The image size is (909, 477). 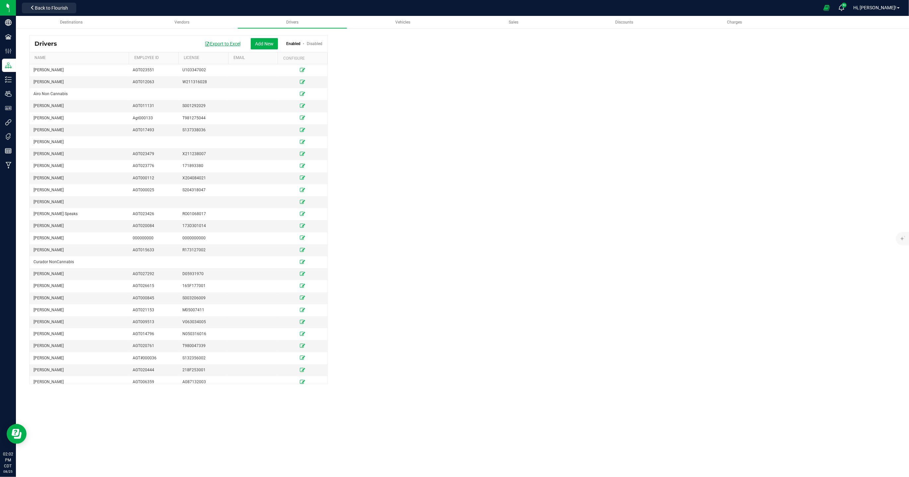 I want to click on span: AGT000025, so click(x=143, y=190).